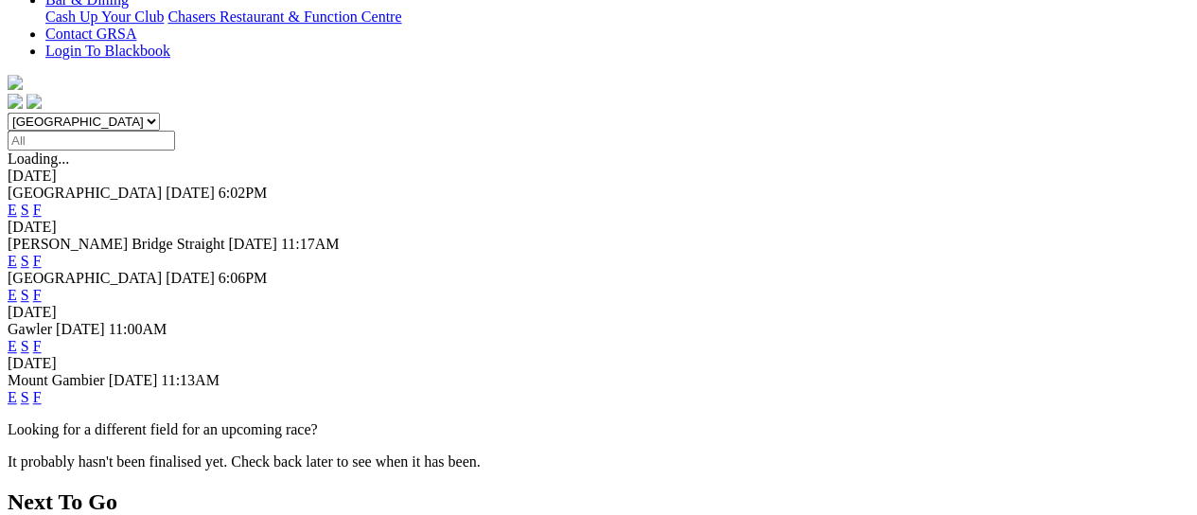 The height and width of the screenshot is (515, 1197). Describe the element at coordinates (34, 101) in the screenshot. I see `img: twitter.svg` at that location.